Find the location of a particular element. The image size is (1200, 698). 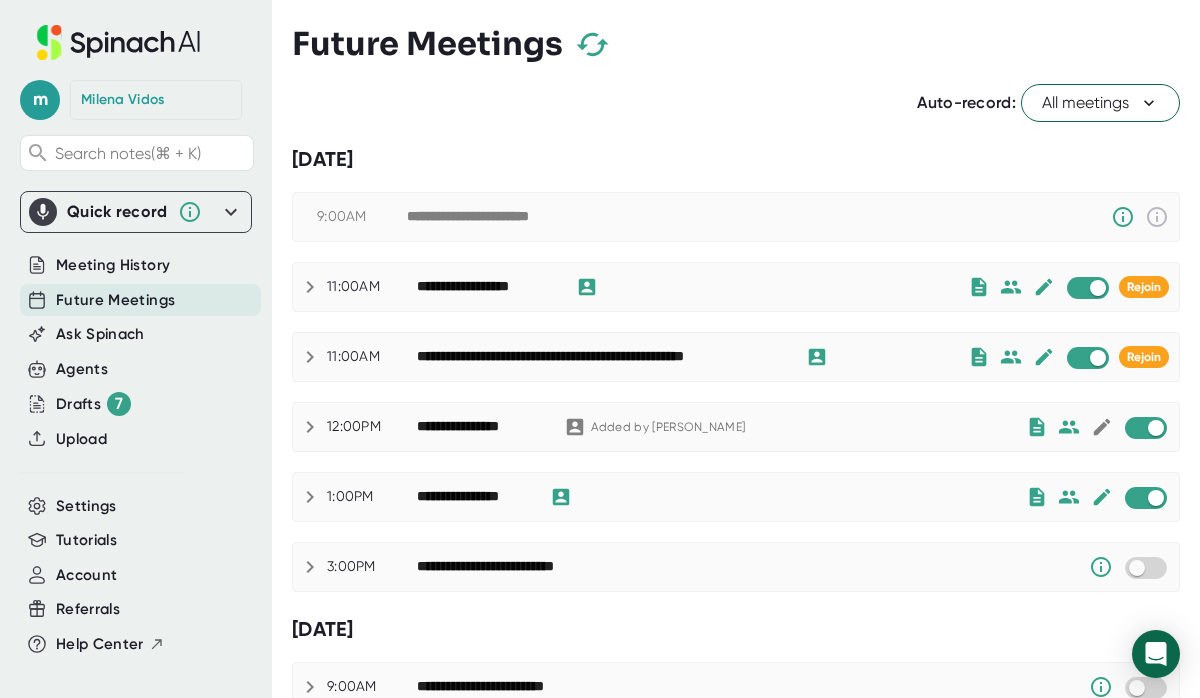

button: Drafts 7 is located at coordinates (93, 404).